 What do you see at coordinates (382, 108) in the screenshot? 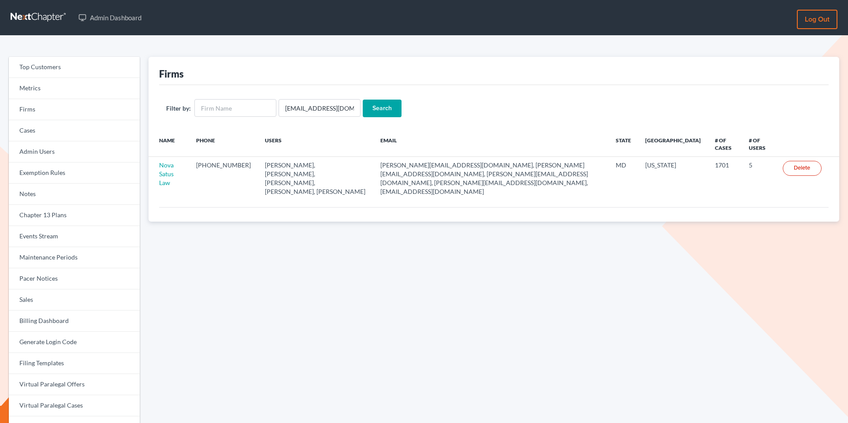
I see `input: Search` at bounding box center [382, 108].